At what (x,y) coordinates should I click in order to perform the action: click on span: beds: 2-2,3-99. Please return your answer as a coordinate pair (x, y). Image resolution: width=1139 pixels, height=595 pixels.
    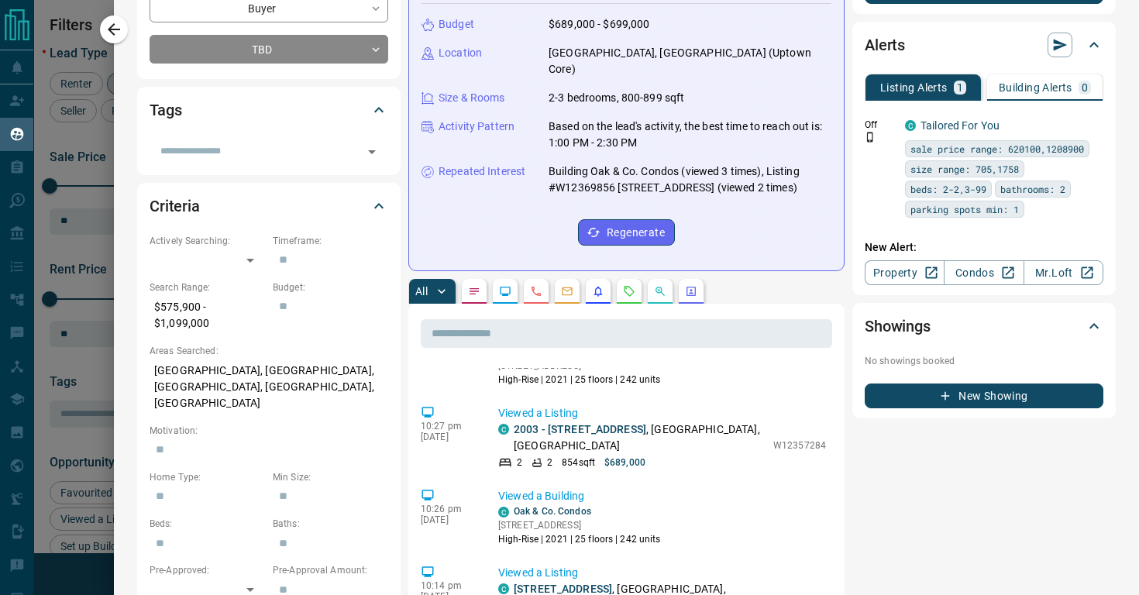
    Looking at the image, I should click on (948, 189).